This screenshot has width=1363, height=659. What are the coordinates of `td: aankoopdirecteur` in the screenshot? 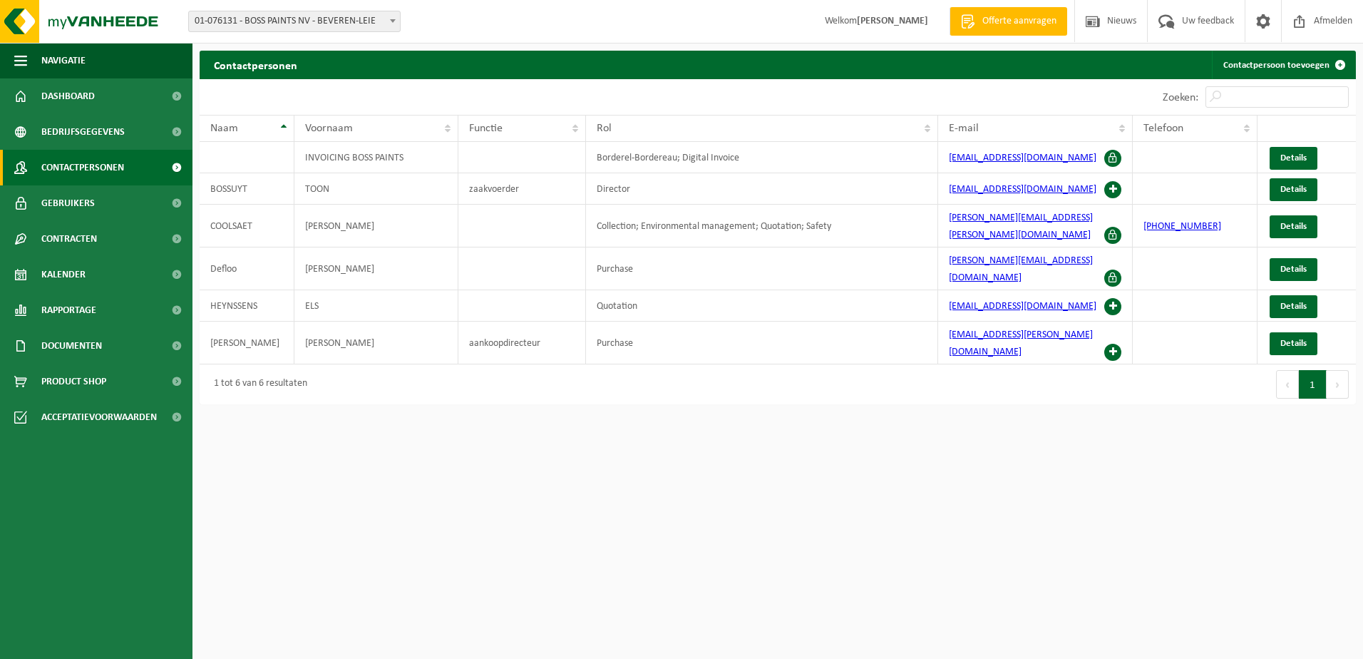 It's located at (522, 343).